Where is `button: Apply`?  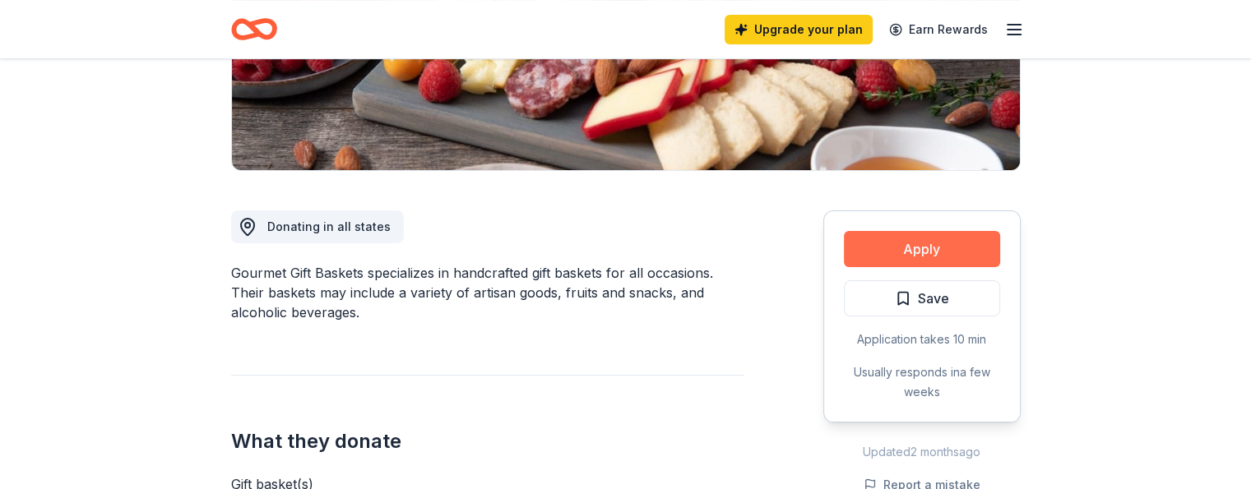
button: Apply is located at coordinates (922, 249).